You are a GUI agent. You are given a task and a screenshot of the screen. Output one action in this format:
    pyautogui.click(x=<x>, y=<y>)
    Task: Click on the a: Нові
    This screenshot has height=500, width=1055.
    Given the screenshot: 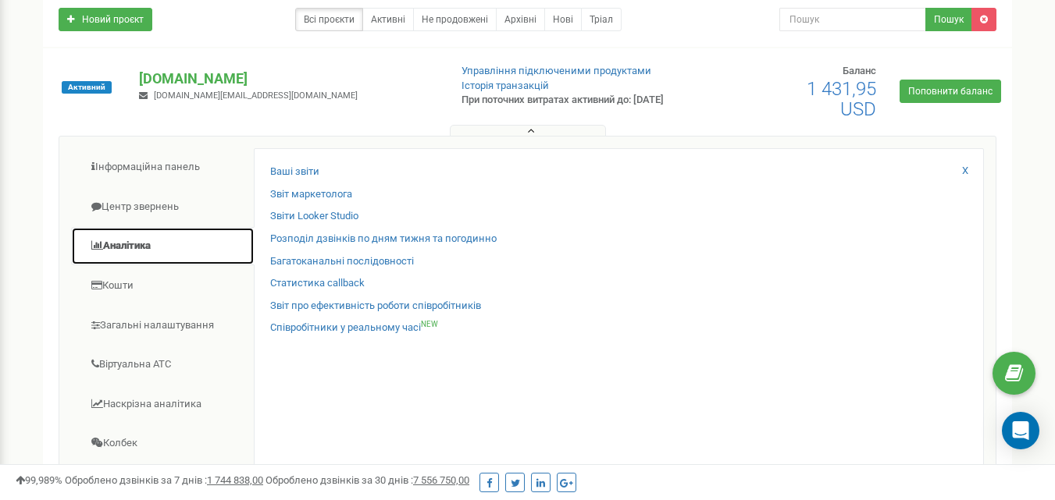 What is the action you would take?
    pyautogui.click(x=563, y=20)
    